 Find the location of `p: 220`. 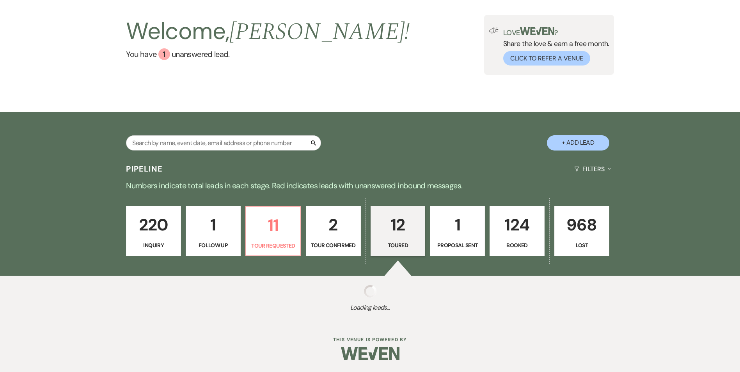

p: 220 is located at coordinates (153, 225).